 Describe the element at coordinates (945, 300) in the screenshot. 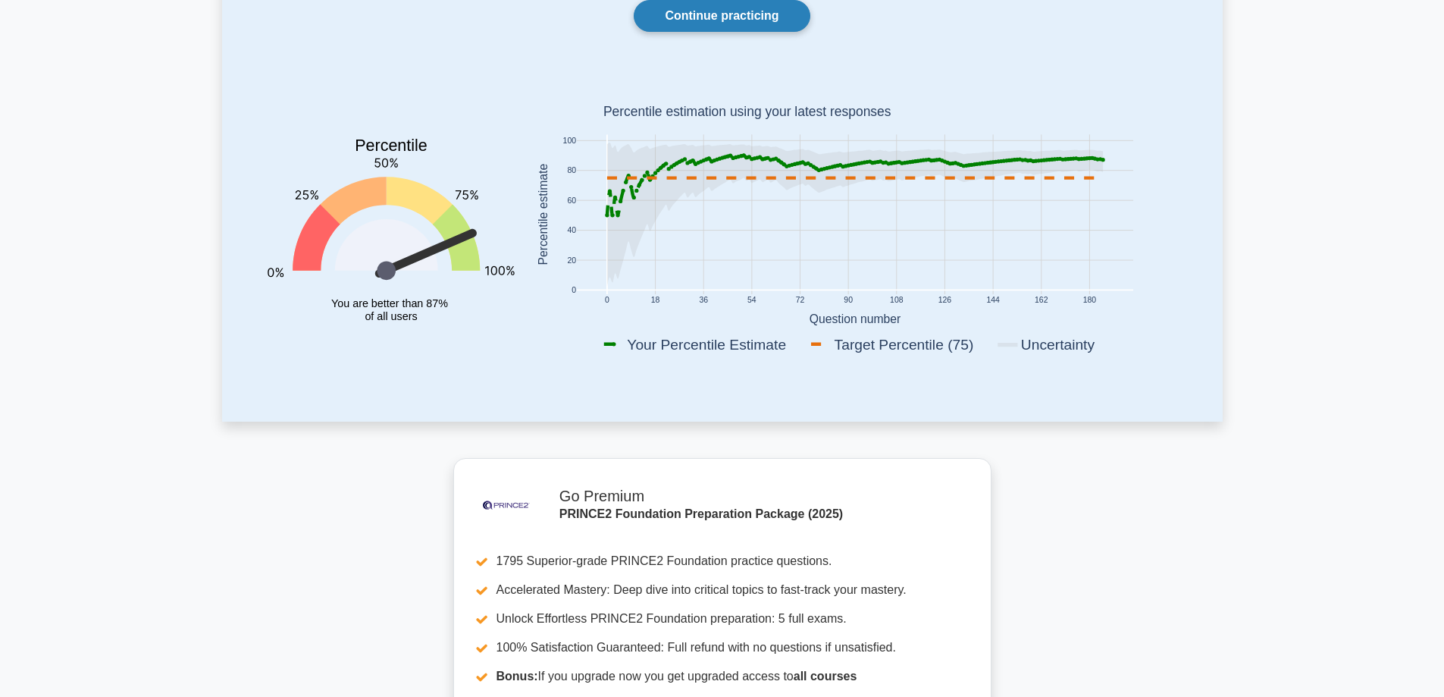

I see `text: 126` at that location.